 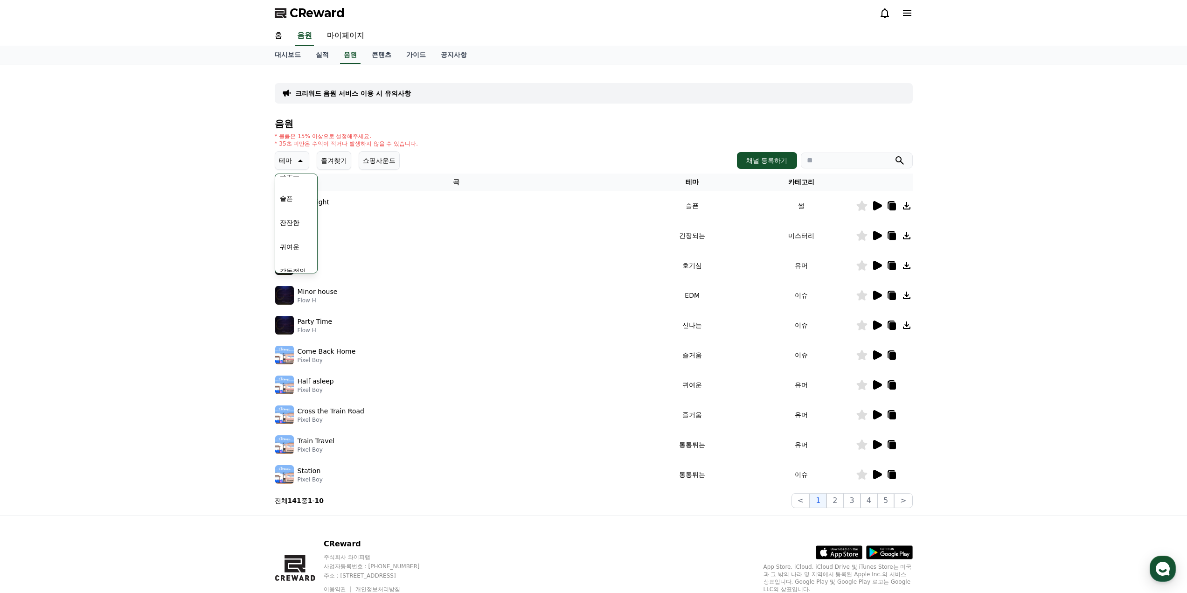 I want to click on p: Minor house, so click(x=318, y=291).